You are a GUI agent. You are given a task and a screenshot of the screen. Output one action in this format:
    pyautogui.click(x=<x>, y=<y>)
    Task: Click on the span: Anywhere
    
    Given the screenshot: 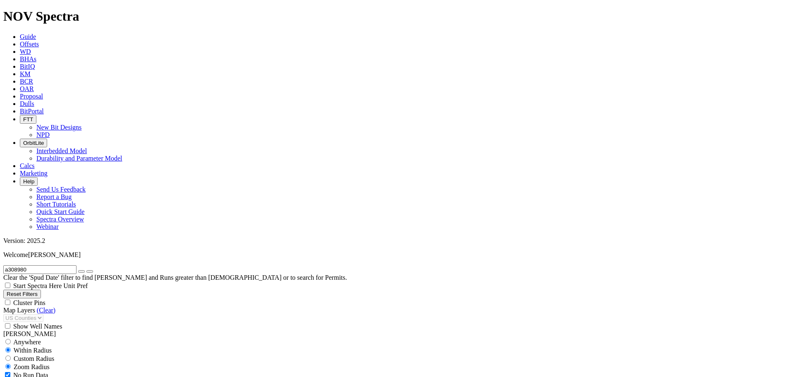 What is the action you would take?
    pyautogui.click(x=27, y=342)
    